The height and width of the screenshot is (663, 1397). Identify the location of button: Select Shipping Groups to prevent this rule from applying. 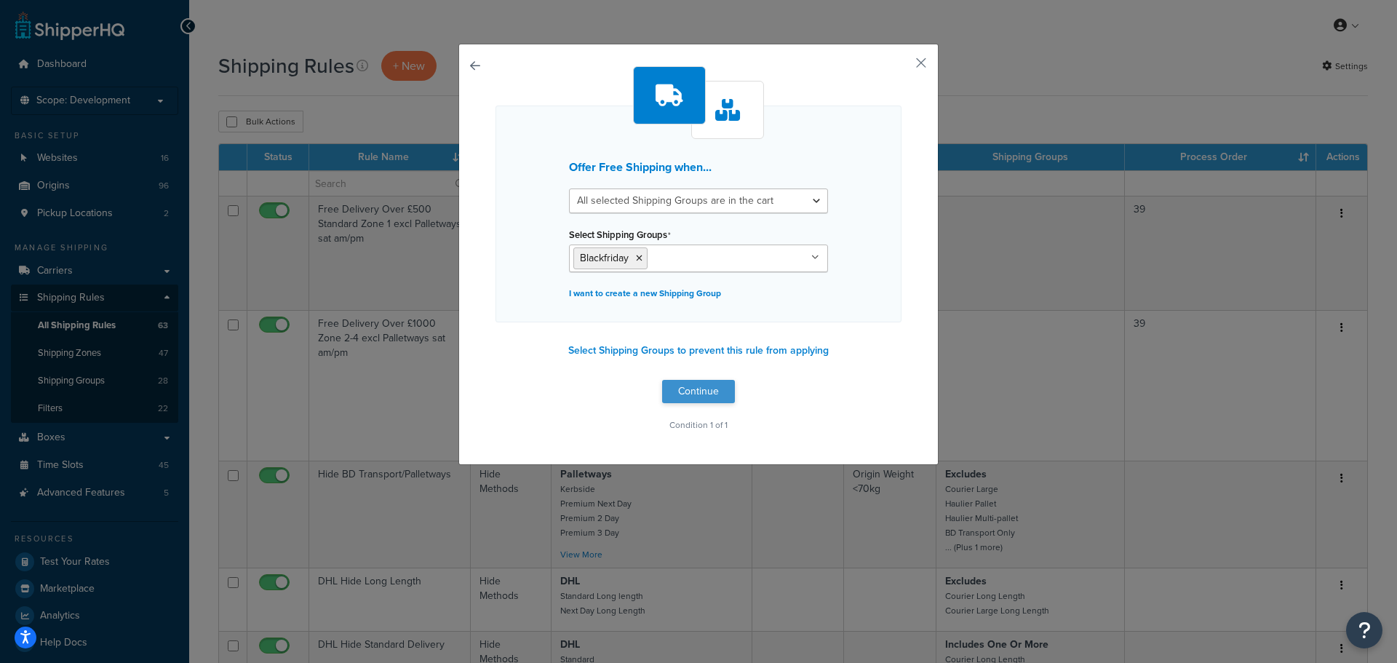
(699, 351).